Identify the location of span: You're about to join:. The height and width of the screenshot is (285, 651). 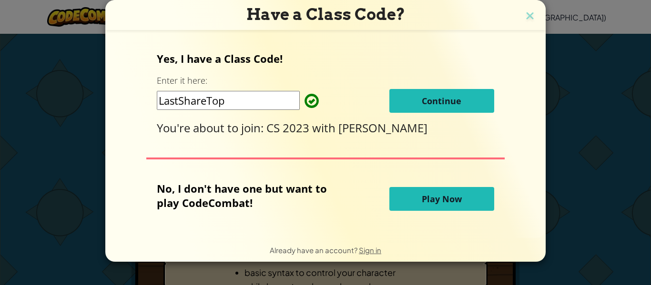
(211, 128).